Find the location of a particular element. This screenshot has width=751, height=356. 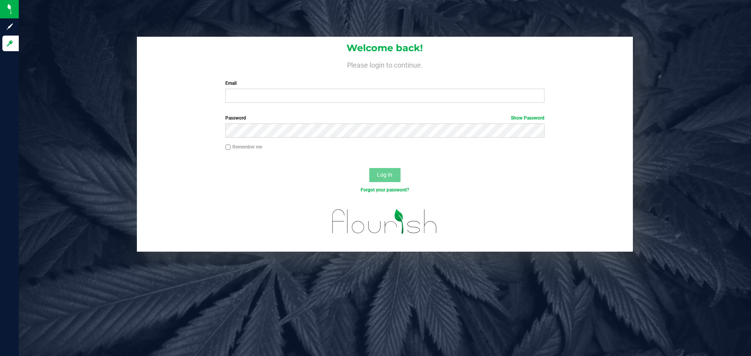

inline-svg: Log in is located at coordinates (10, 43).